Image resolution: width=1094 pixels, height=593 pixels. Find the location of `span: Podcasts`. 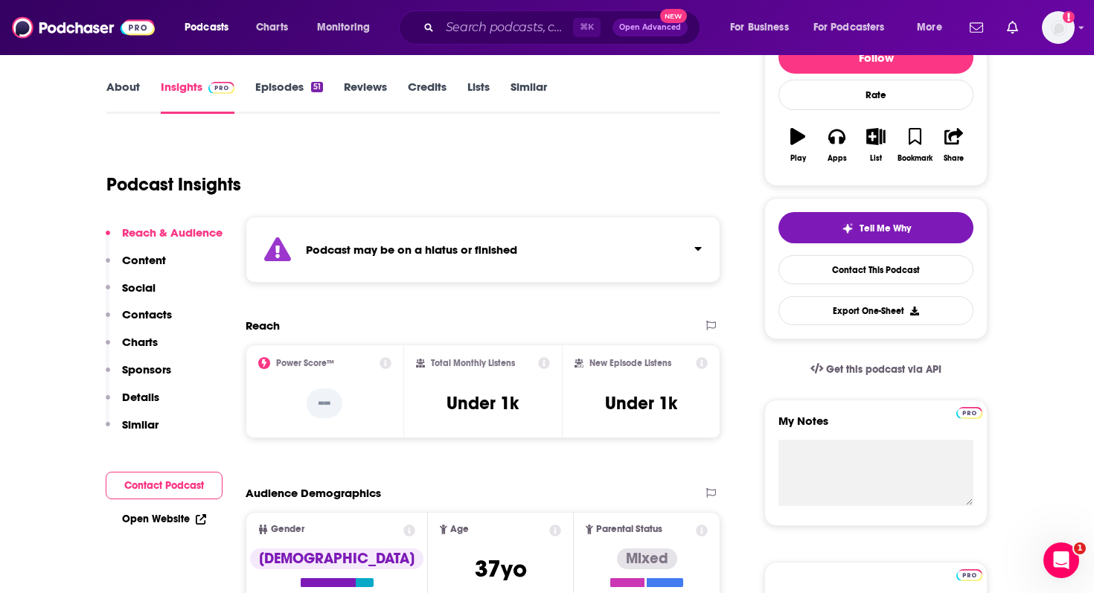

span: Podcasts is located at coordinates (206, 28).